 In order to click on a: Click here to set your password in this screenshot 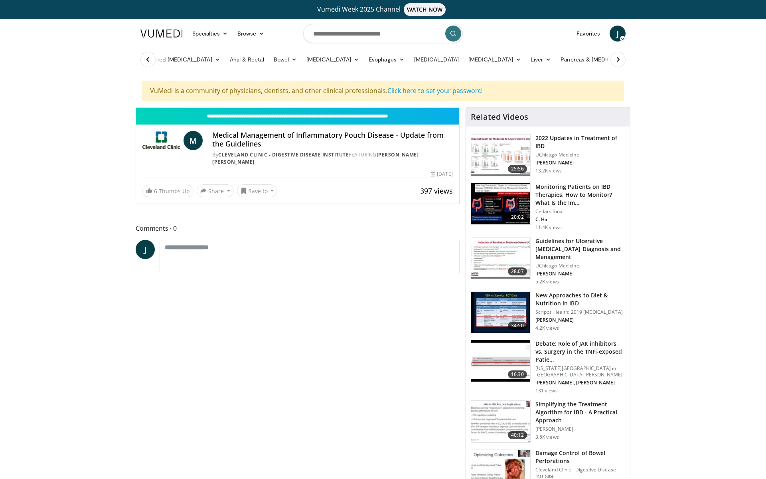, I will do `click(435, 91)`.